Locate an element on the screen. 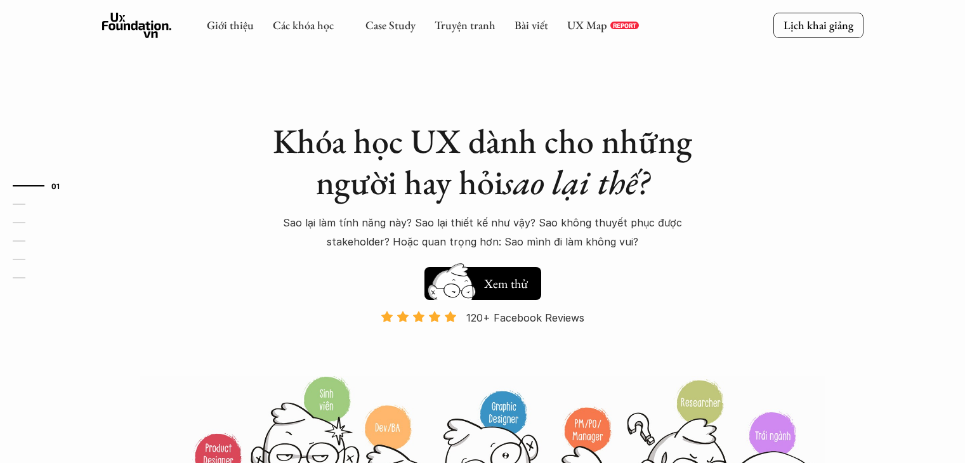 The image size is (965, 463). a: Lịch khai giảng is located at coordinates (818, 25).